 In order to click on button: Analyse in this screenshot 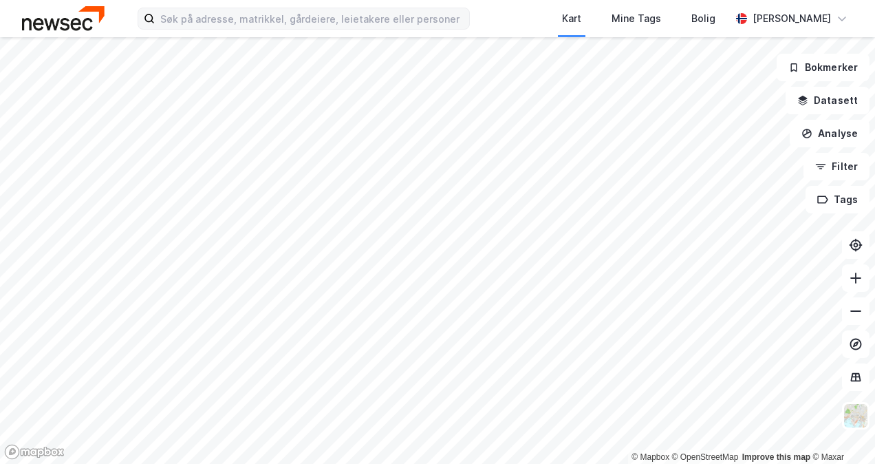, I will do `click(830, 133)`.